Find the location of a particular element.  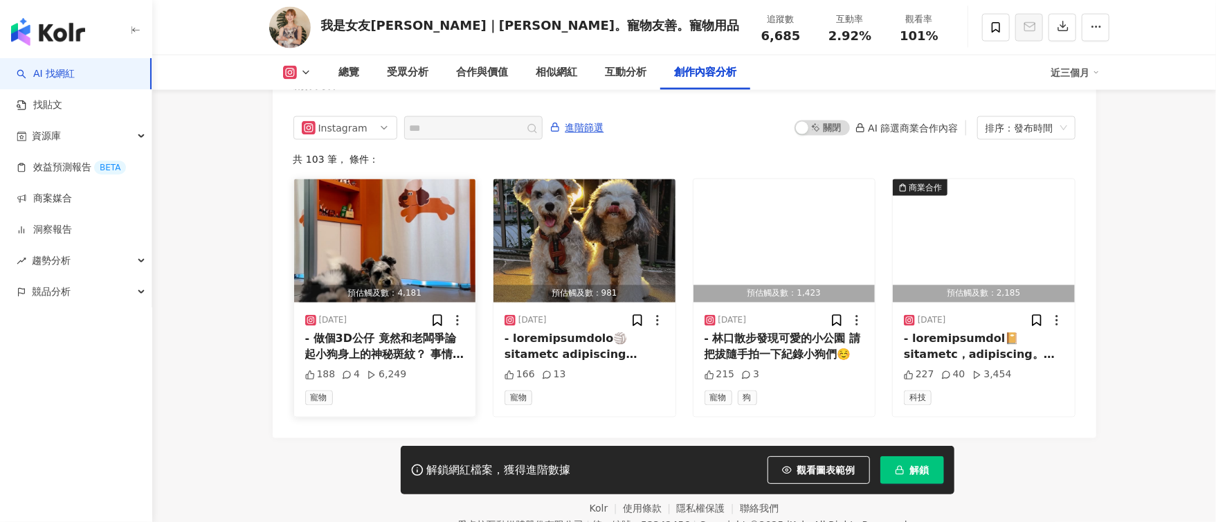

span: 2.92% is located at coordinates (850, 36).